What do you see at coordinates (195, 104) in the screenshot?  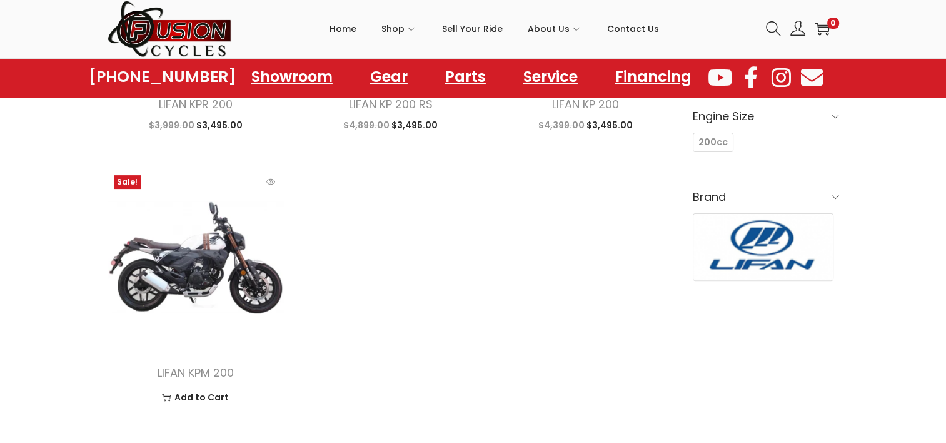 I see `a: LIFAN KPR 200` at bounding box center [195, 104].